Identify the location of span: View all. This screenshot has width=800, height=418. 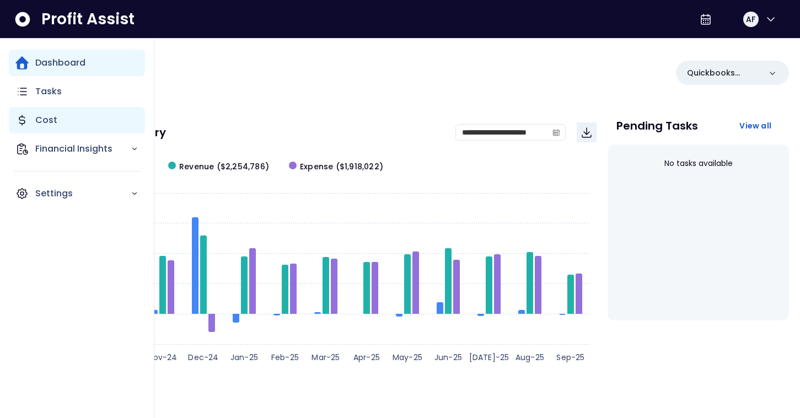
(755, 126).